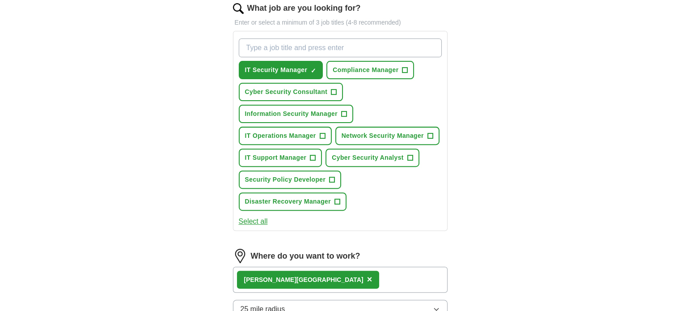 The image size is (680, 311). Describe the element at coordinates (253, 221) in the screenshot. I see `button: Select all` at that location.